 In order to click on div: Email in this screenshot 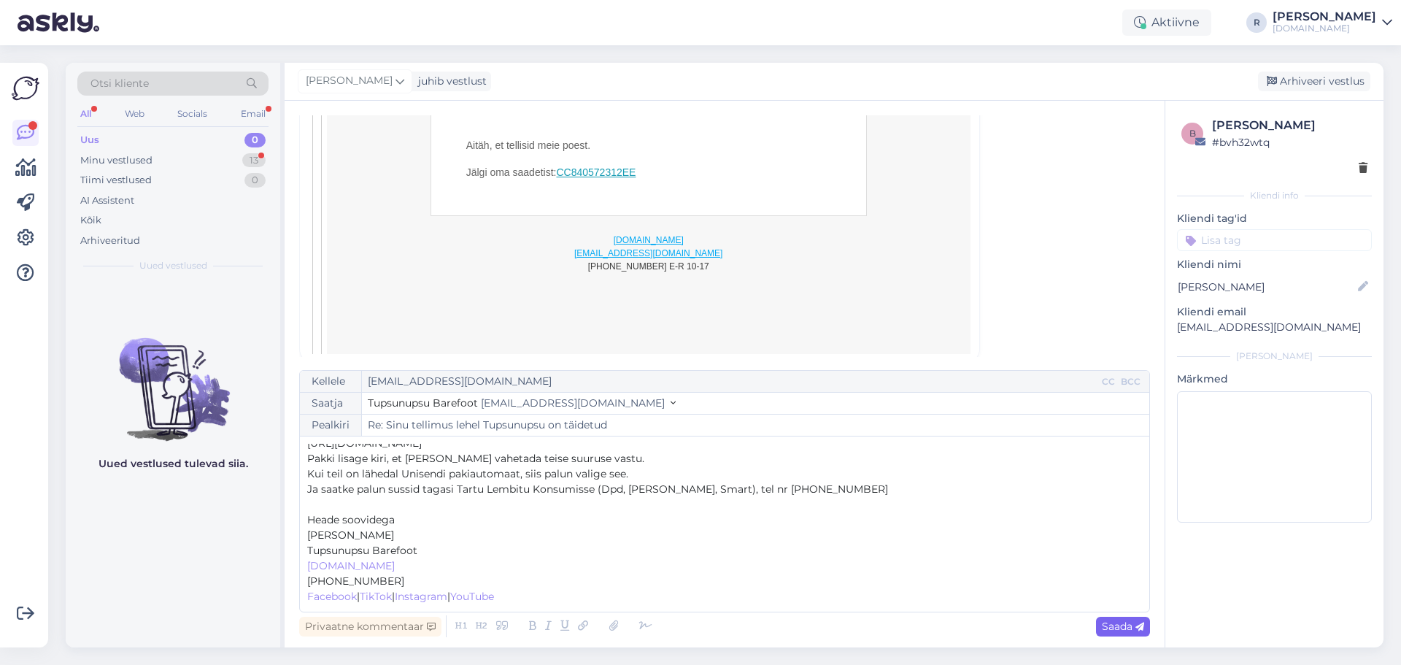, I will do `click(253, 114)`.